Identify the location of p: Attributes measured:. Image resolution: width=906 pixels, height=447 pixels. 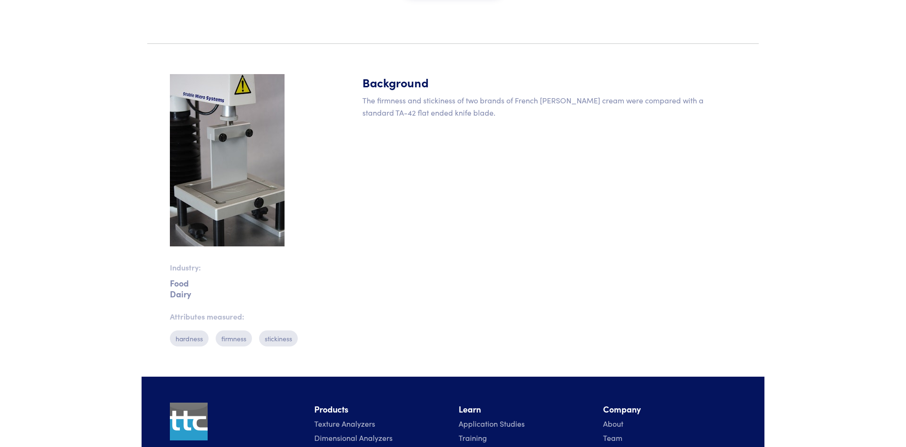
(236, 317).